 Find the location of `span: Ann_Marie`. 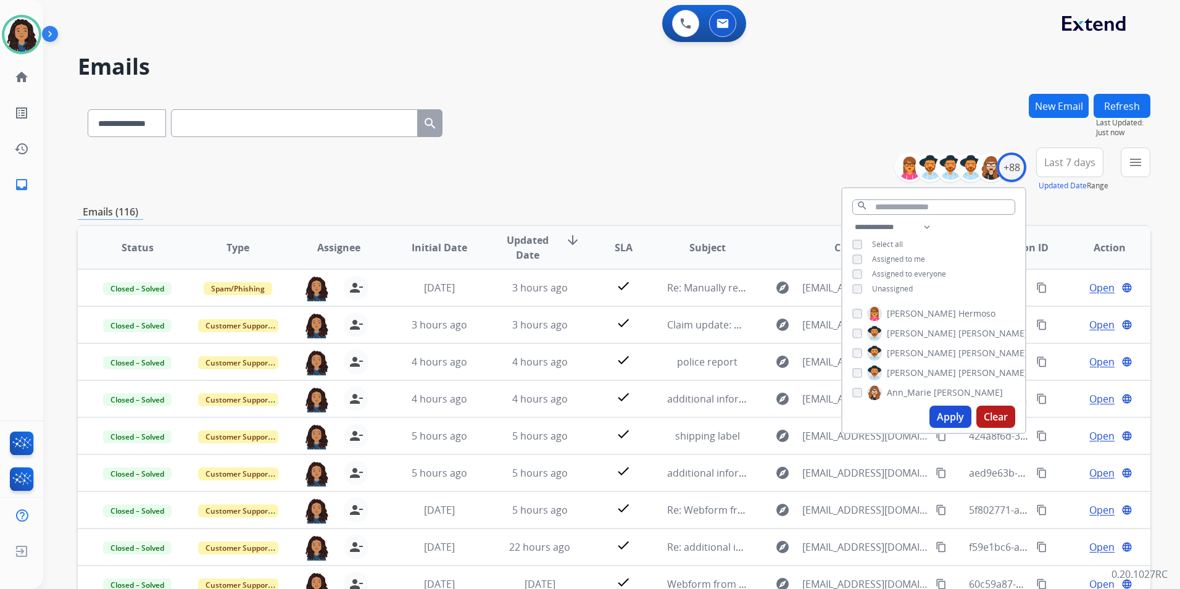

span: Ann_Marie is located at coordinates (909, 392).